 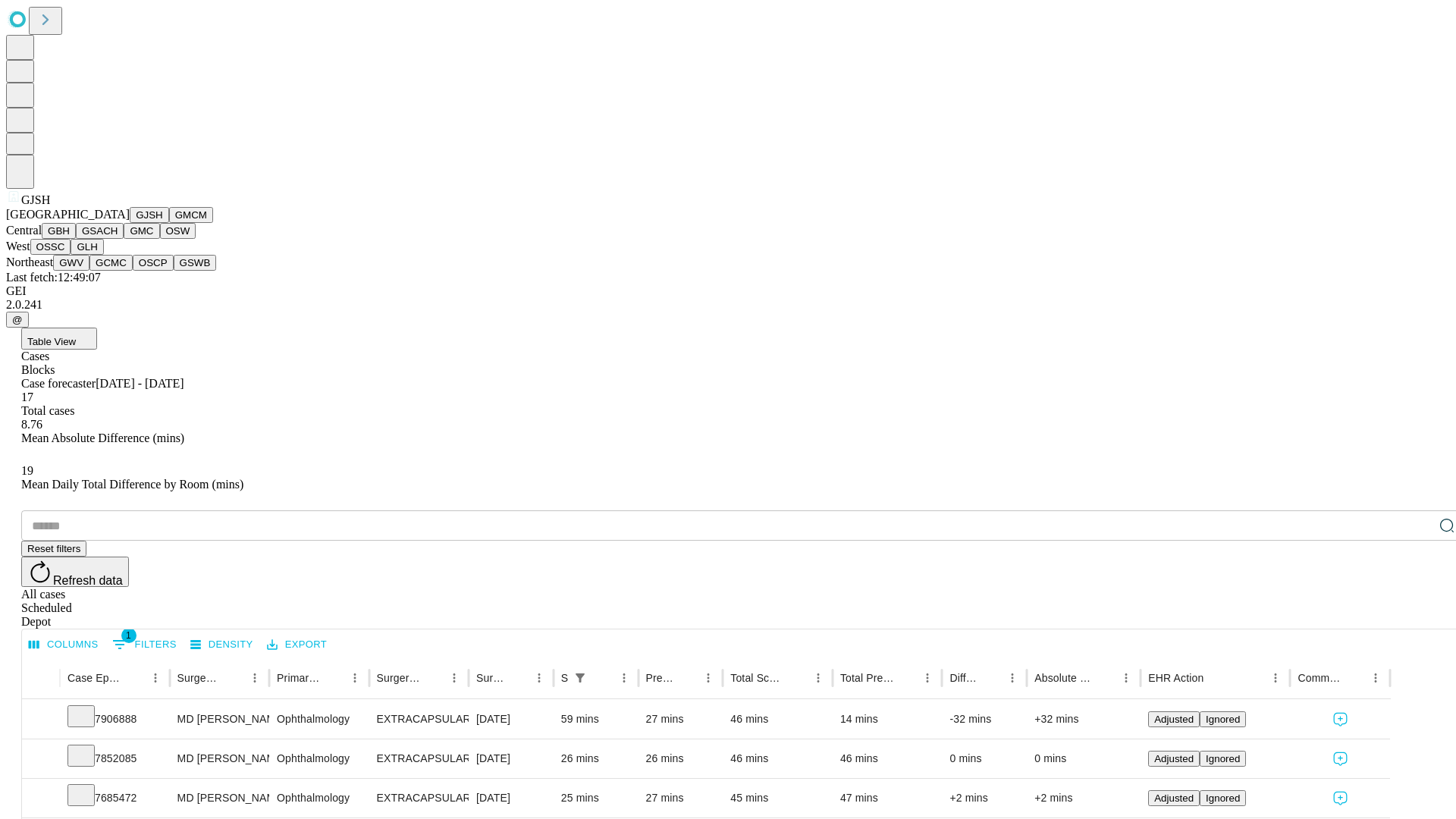 What do you see at coordinates (681, 758) in the screenshot?
I see `div: 26 mins` at bounding box center [681, 758].